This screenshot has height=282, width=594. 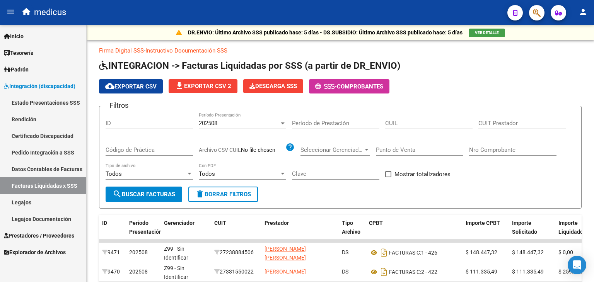 What do you see at coordinates (566, 252) in the screenshot?
I see `span: $ 0,00` at bounding box center [566, 252].